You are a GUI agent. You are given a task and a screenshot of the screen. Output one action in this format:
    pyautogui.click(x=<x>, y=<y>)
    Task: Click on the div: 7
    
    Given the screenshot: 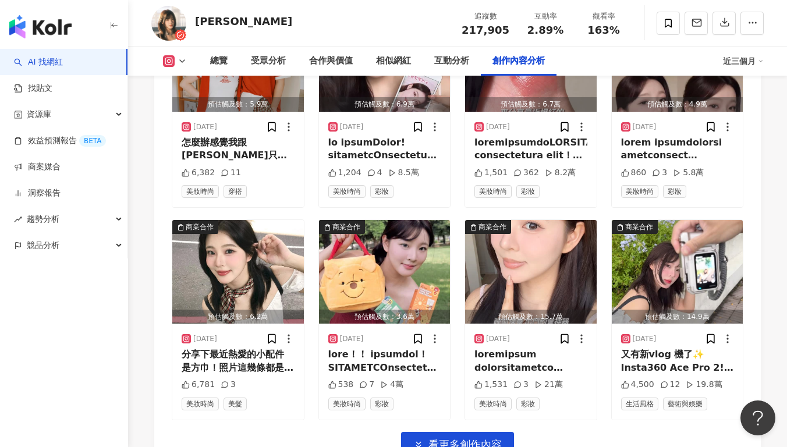 What is the action you would take?
    pyautogui.click(x=367, y=385)
    